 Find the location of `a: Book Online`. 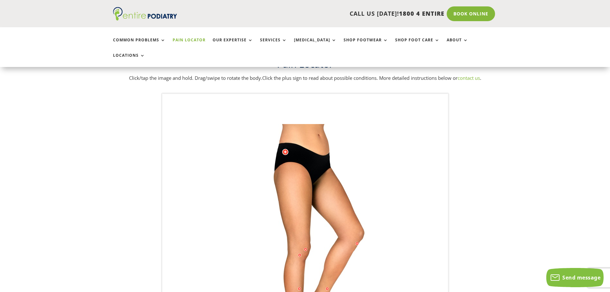

a: Book Online is located at coordinates (471, 14).